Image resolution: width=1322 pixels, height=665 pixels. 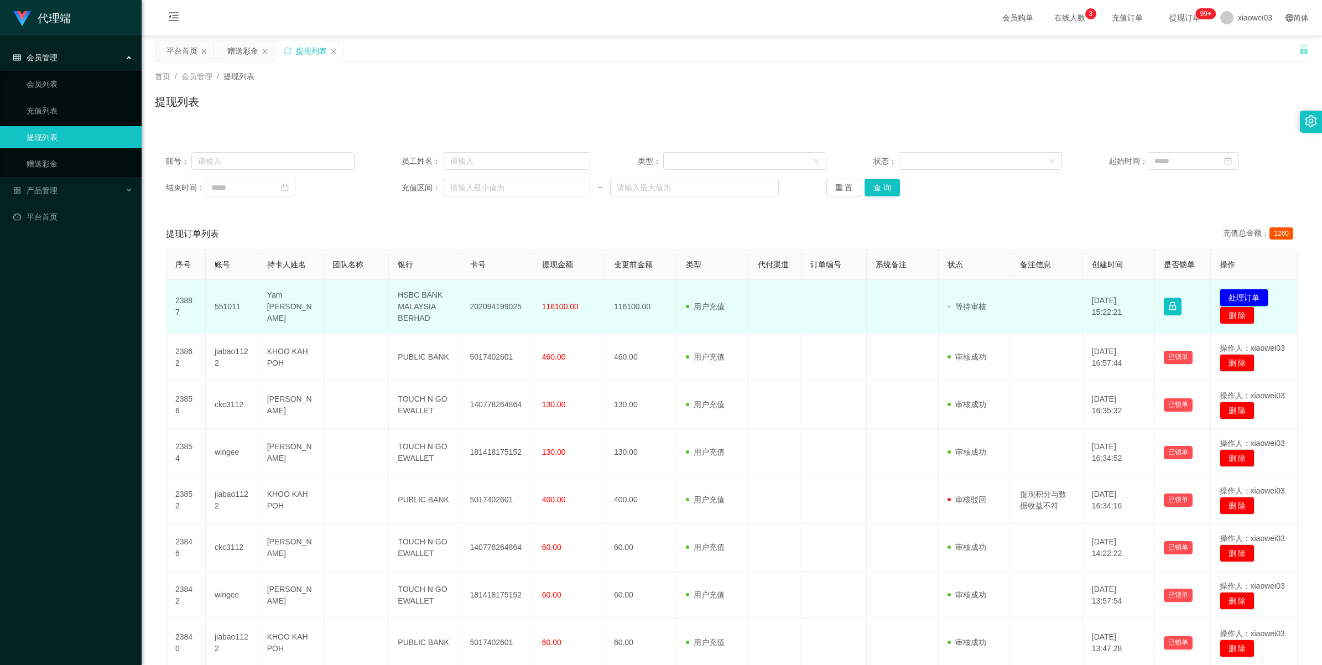 I want to click on span: 审核驳回, so click(x=967, y=500).